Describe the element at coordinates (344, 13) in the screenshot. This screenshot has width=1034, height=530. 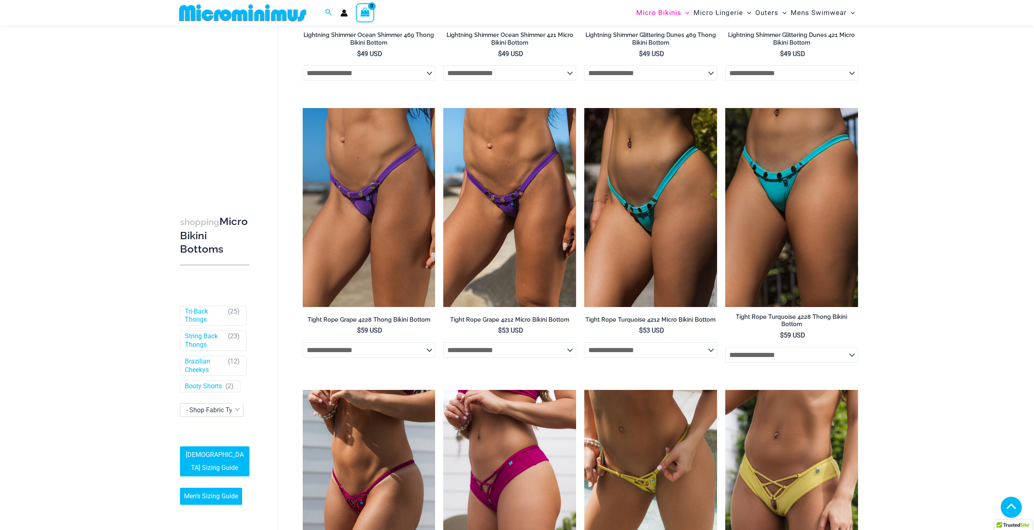
I see `a: Account icon link` at that location.